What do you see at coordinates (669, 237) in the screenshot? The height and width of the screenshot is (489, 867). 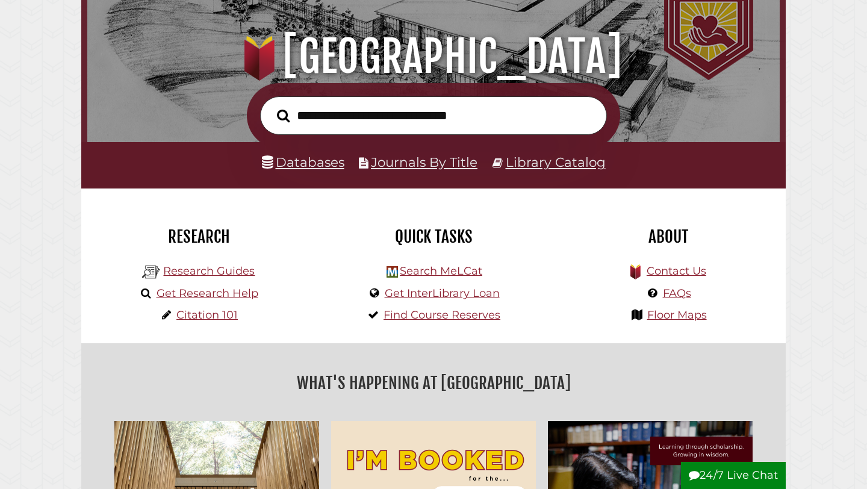 I see `h2: About` at bounding box center [669, 237].